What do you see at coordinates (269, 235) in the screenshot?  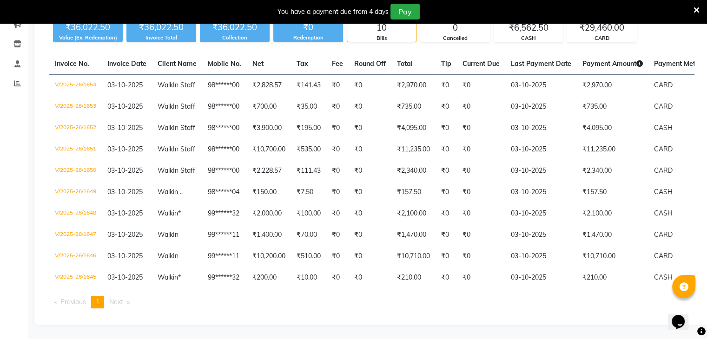 I see `td: ₹1,400.00` at bounding box center [269, 235].